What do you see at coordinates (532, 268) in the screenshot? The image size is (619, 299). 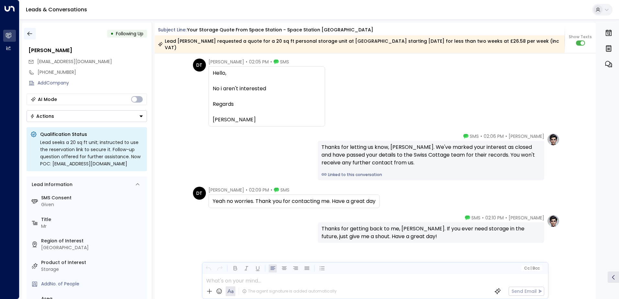 I see `button: Cc|Bcc` at bounding box center [532, 268].